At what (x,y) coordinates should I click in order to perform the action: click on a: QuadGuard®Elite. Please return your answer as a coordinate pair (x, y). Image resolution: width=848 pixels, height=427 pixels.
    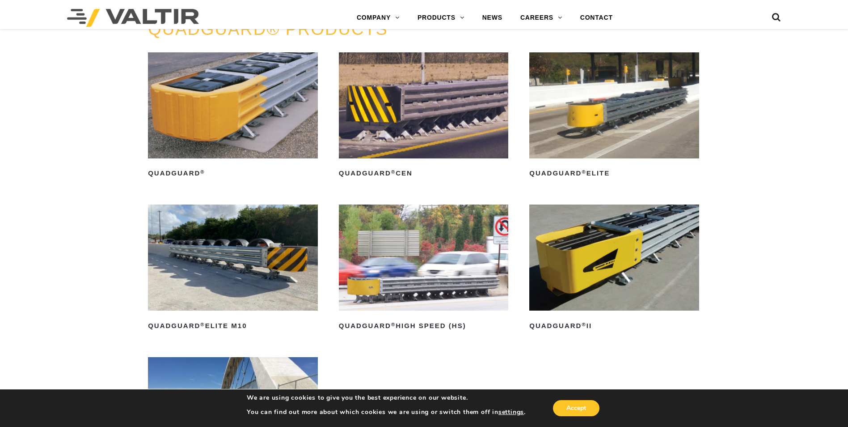
    Looking at the image, I should click on (614, 116).